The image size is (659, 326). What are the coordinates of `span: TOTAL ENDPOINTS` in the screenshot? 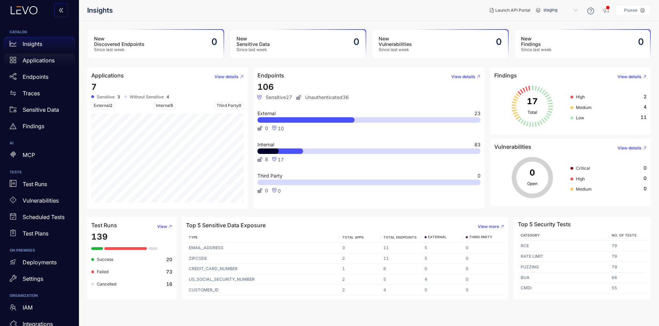 It's located at (400, 237).